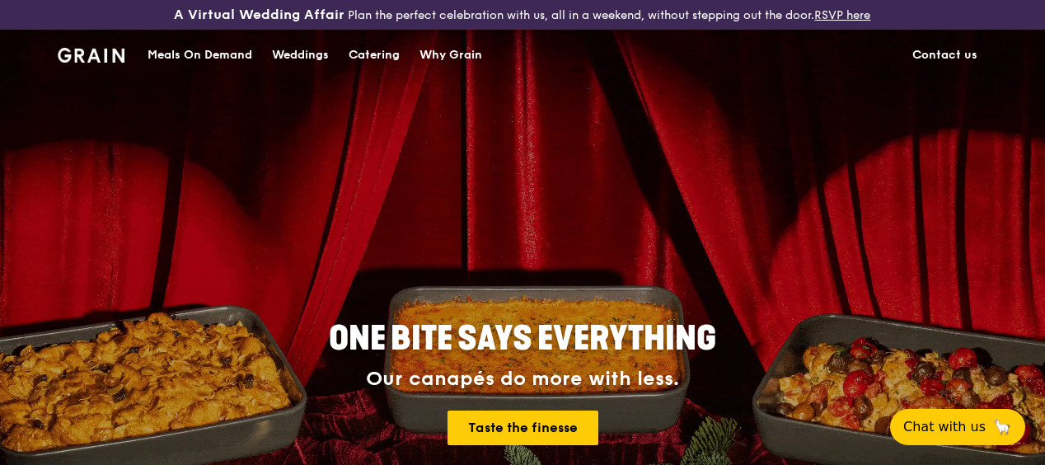 The height and width of the screenshot is (465, 1045). Describe the element at coordinates (374, 55) in the screenshot. I see `a: Catering` at that location.